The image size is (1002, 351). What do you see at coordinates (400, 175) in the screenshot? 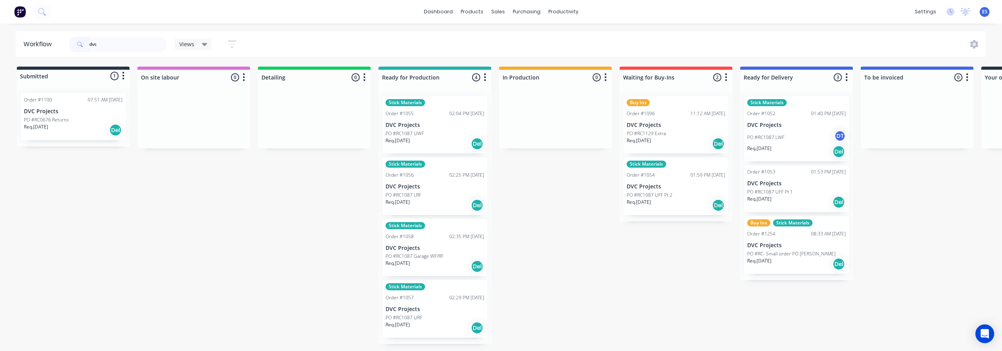
I see `div: Order #1056` at bounding box center [400, 175].